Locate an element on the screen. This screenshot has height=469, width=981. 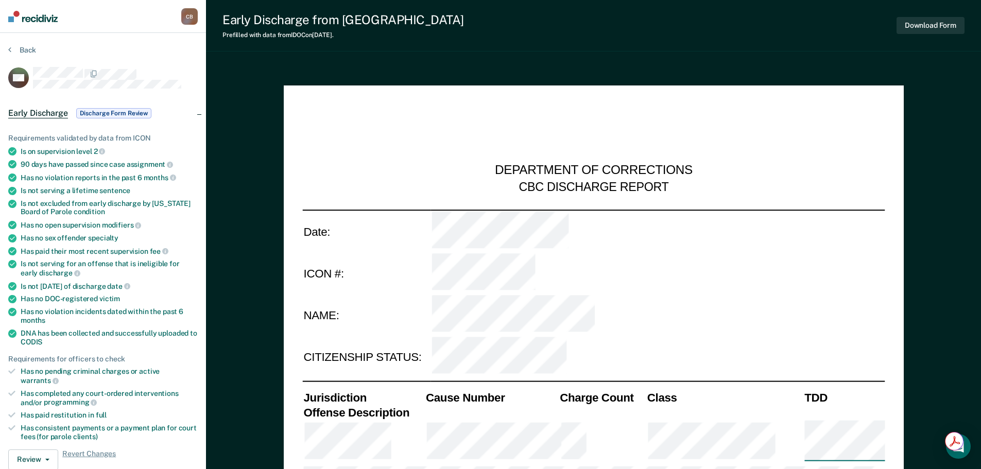
td: ICON #: is located at coordinates (366, 273).